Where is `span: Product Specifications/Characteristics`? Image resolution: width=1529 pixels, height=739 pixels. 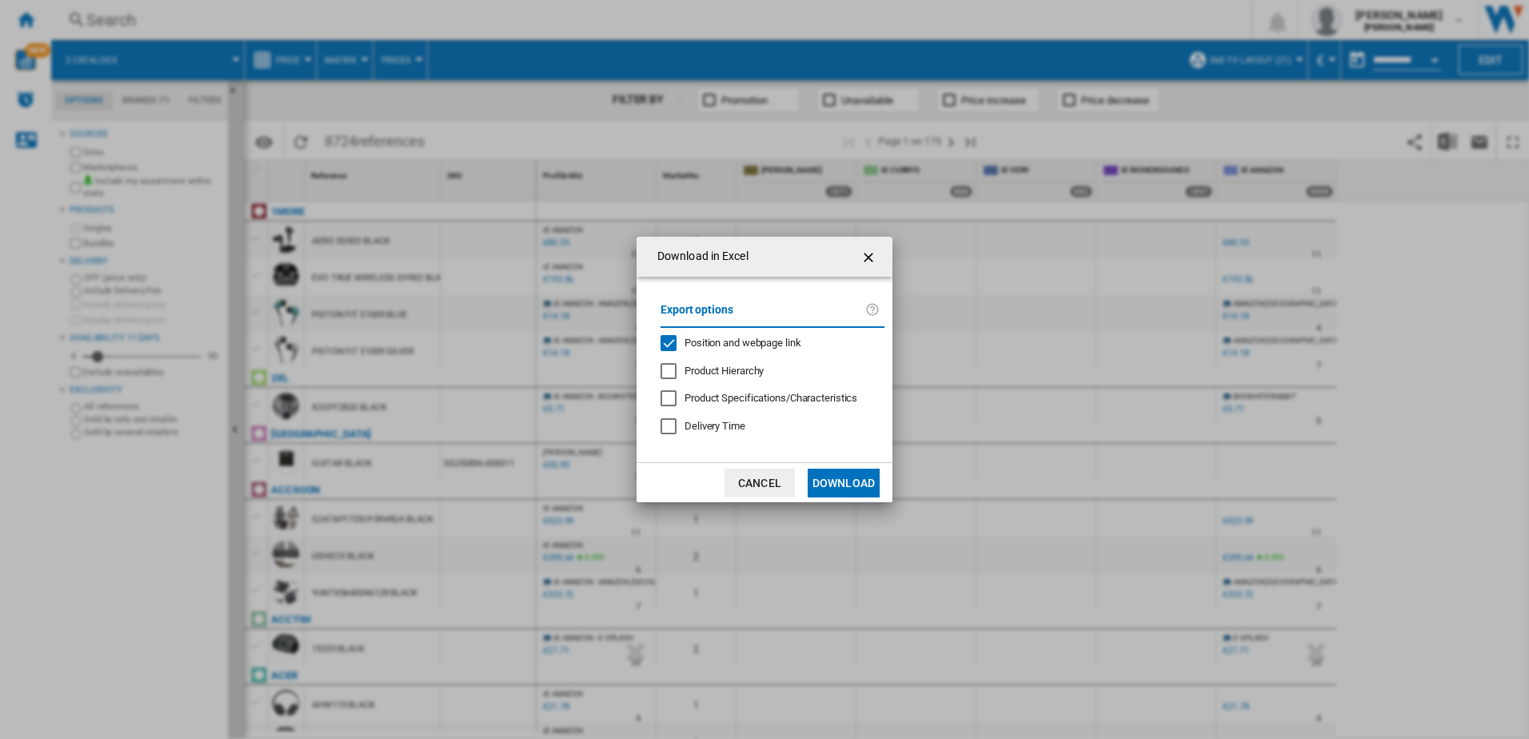
span: Product Specifications/Characteristics is located at coordinates (771, 398).